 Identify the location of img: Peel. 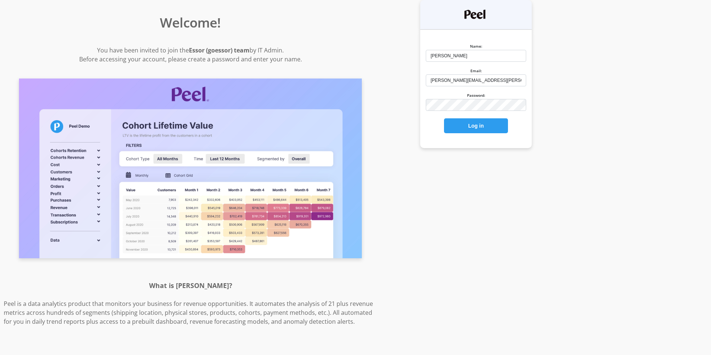
(476, 14).